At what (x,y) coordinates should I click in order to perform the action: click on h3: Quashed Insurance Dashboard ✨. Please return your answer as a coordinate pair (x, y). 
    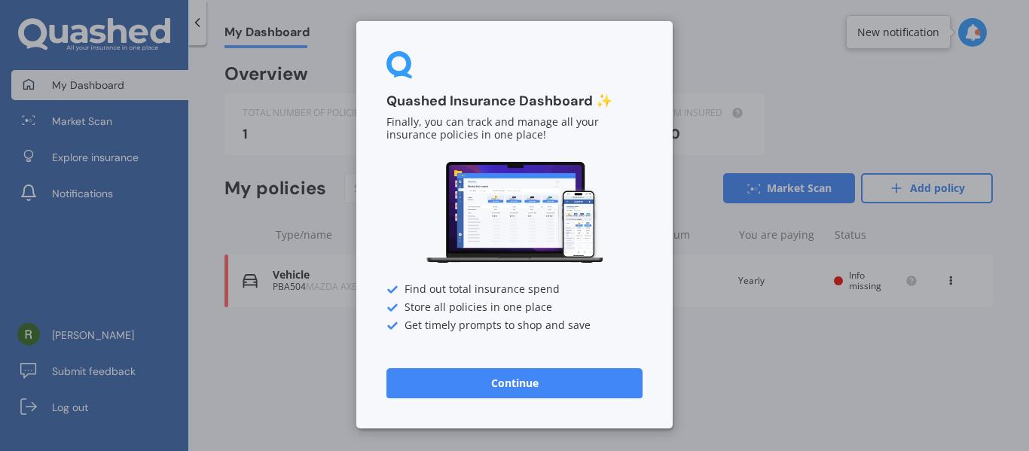
    Looking at the image, I should click on (514, 101).